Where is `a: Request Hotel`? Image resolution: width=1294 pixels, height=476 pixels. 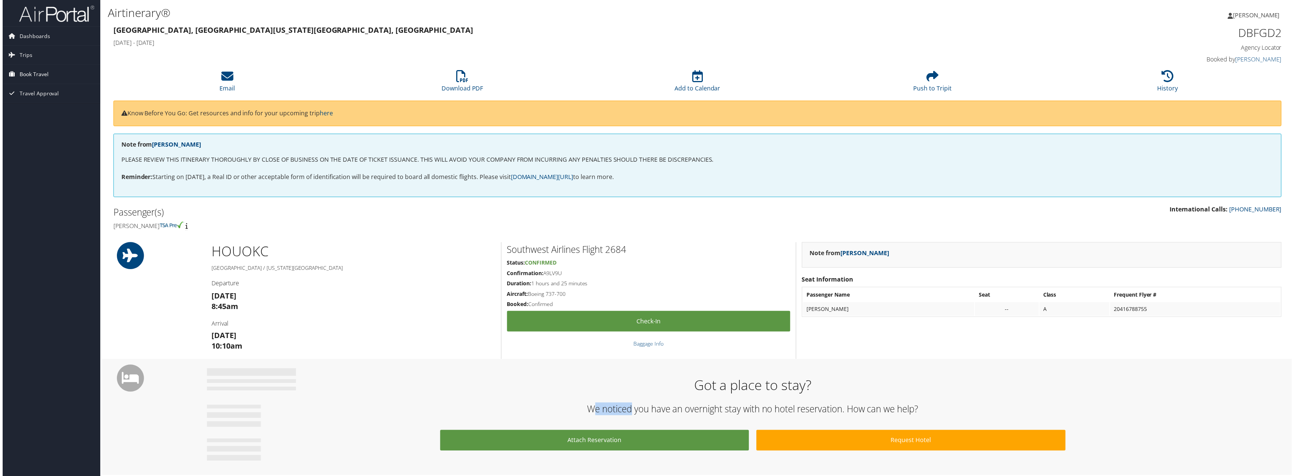 a: Request Hotel is located at coordinates (912, 442).